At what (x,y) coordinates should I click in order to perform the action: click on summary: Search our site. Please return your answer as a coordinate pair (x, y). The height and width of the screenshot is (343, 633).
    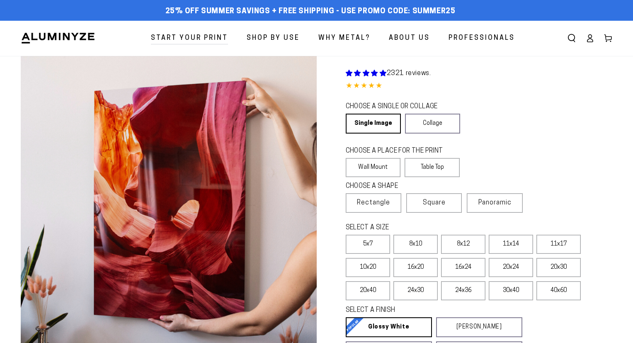
    Looking at the image, I should click on (572, 38).